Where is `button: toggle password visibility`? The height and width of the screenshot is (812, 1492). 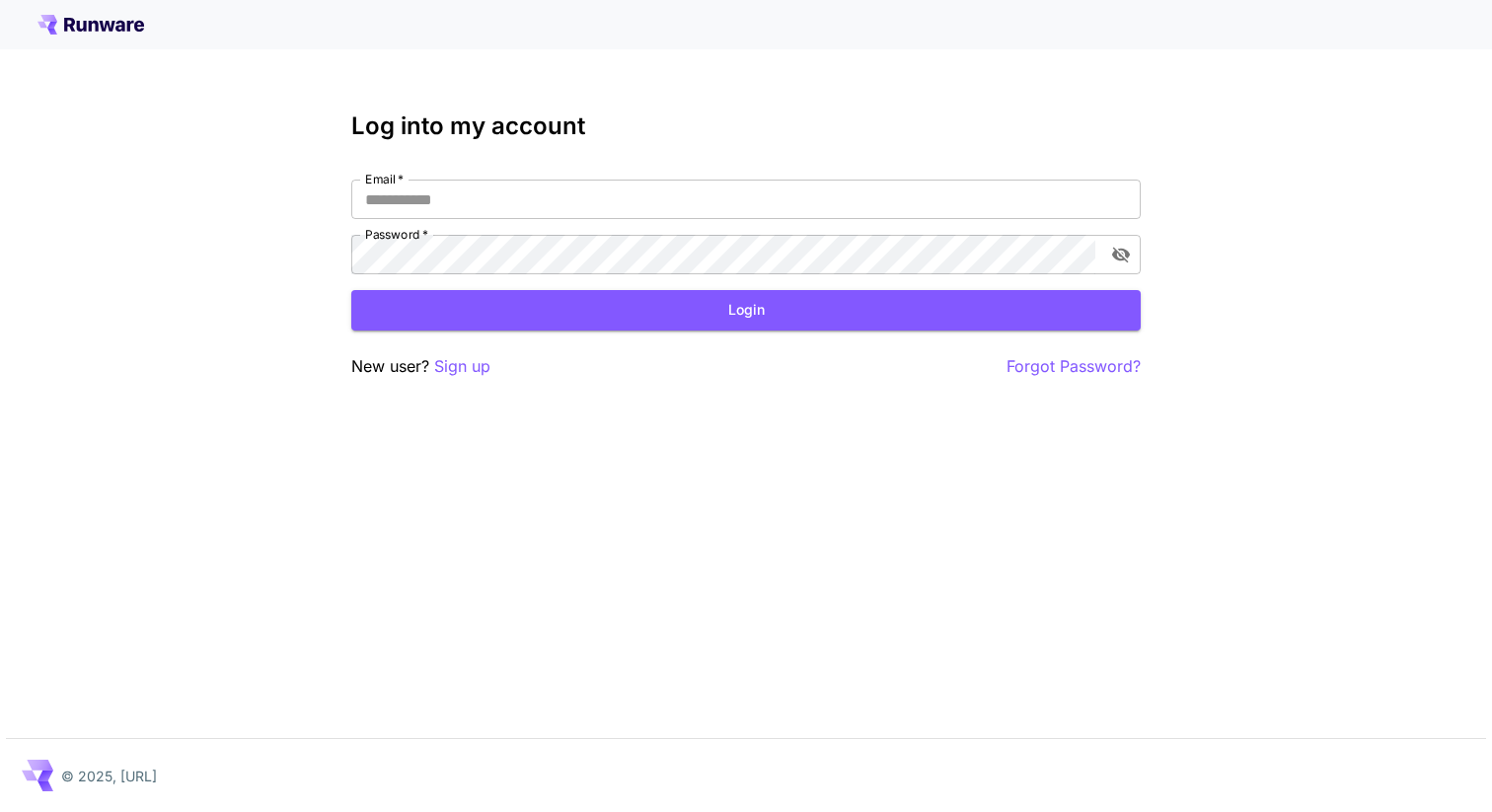 button: toggle password visibility is located at coordinates (1120, 254).